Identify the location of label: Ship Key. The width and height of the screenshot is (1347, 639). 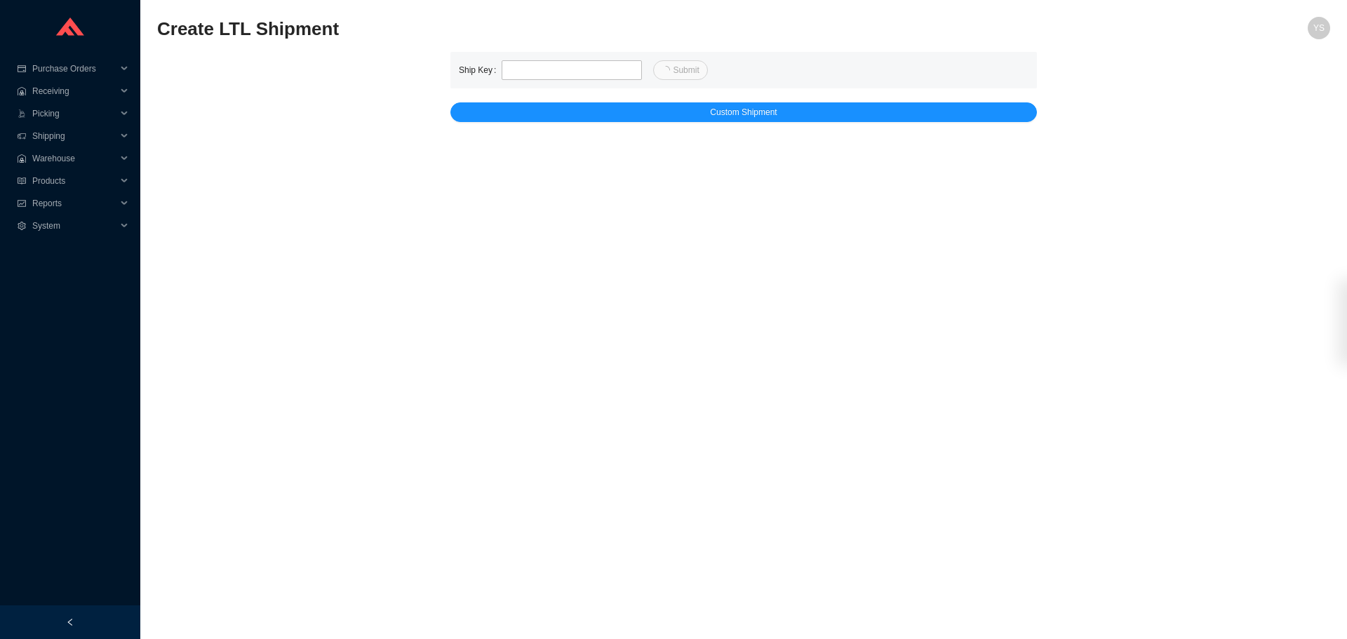
(480, 70).